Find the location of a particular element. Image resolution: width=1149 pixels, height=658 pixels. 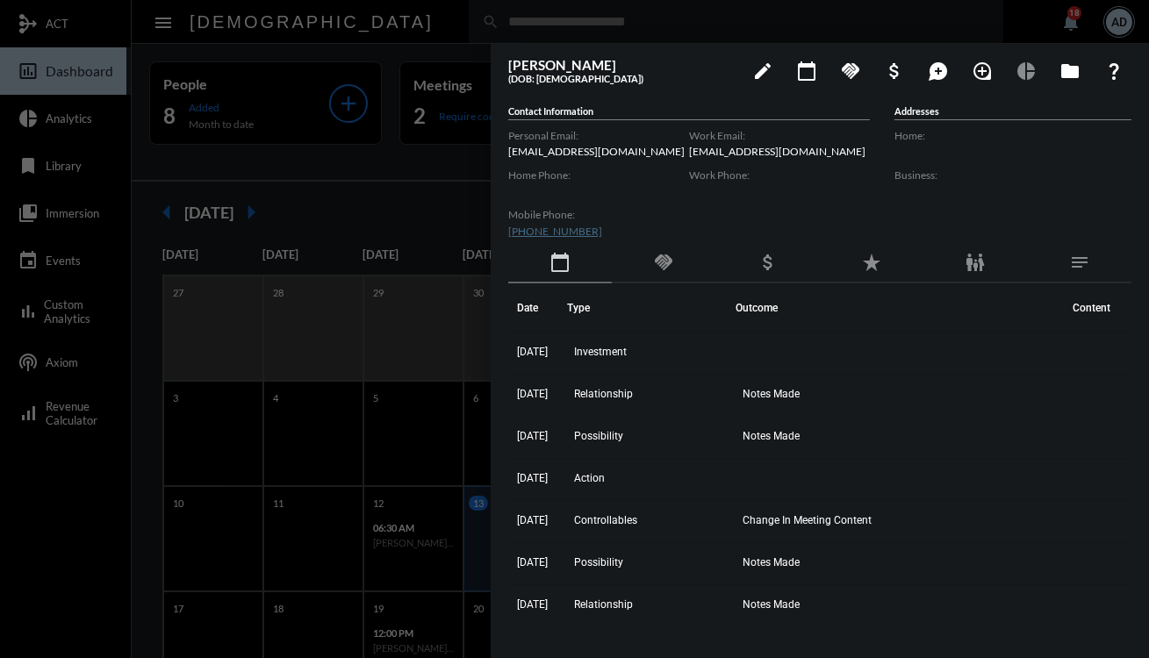

label: Home: is located at coordinates (1013, 135).